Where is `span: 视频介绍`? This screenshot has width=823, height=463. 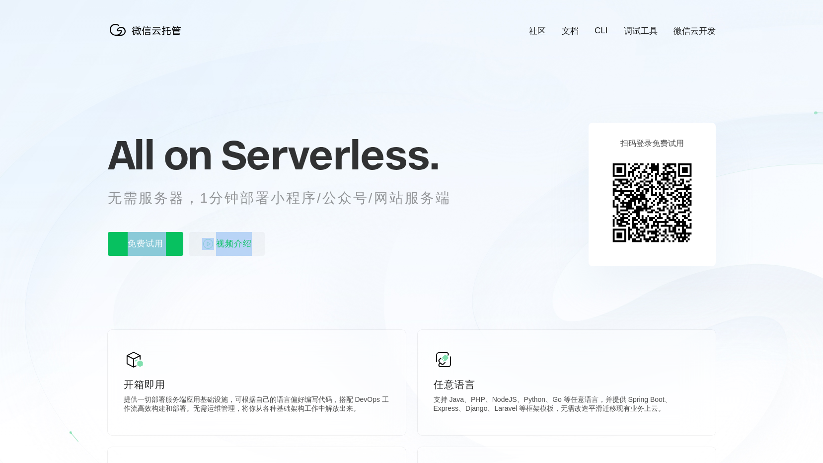 span: 视频介绍 is located at coordinates (234, 244).